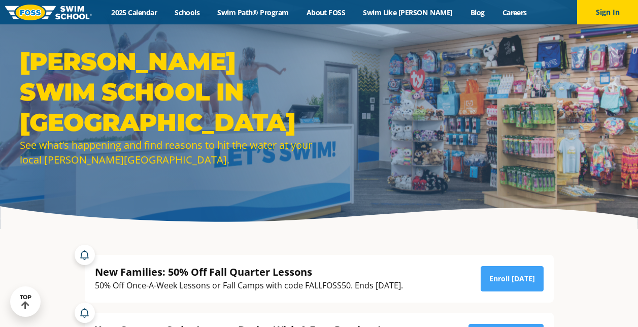 This screenshot has height=327, width=638. Describe the element at coordinates (326, 12) in the screenshot. I see `a: About FOSS` at that location.